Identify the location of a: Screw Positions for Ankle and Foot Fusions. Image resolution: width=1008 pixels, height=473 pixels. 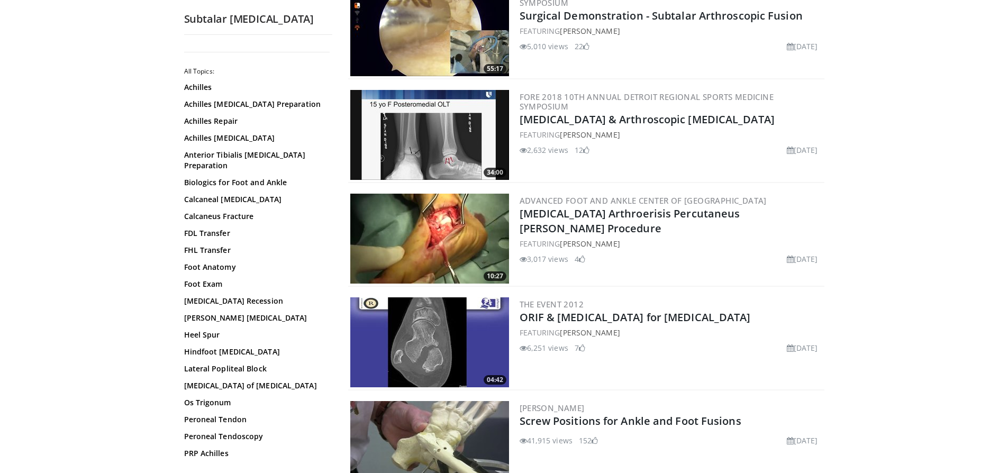
(630, 421).